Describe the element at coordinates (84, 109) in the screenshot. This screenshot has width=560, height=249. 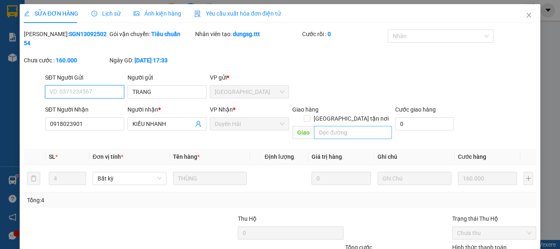
I see `div: SĐT Người Nhận` at that location.